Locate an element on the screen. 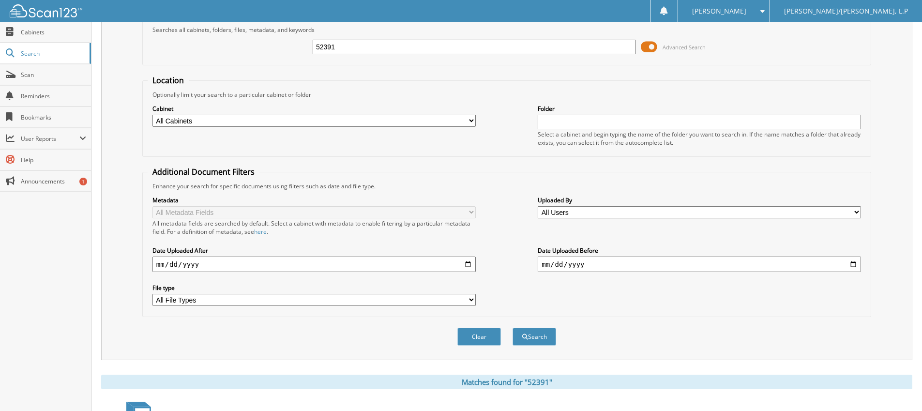  span: Scan is located at coordinates (53, 75).